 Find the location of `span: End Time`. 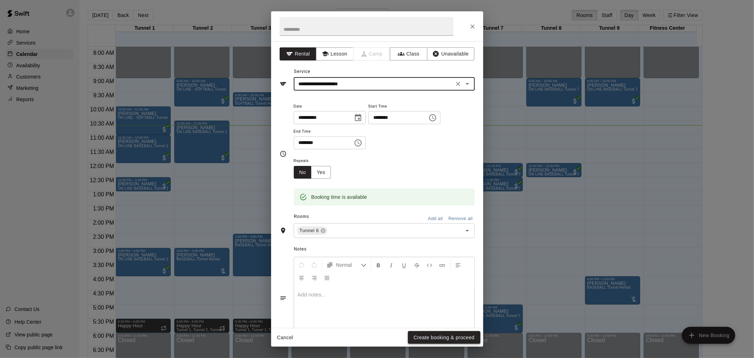

span: End Time is located at coordinates (330, 132).